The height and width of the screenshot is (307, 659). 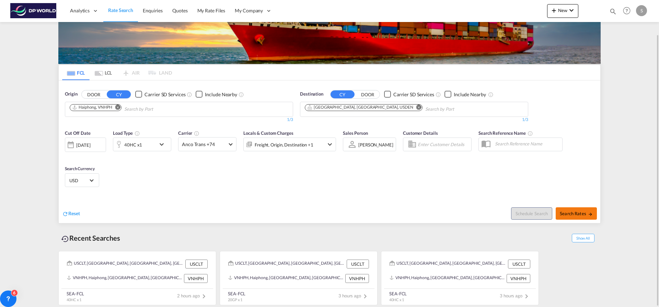 I want to click on span: Search Reference Name, so click(x=506, y=133).